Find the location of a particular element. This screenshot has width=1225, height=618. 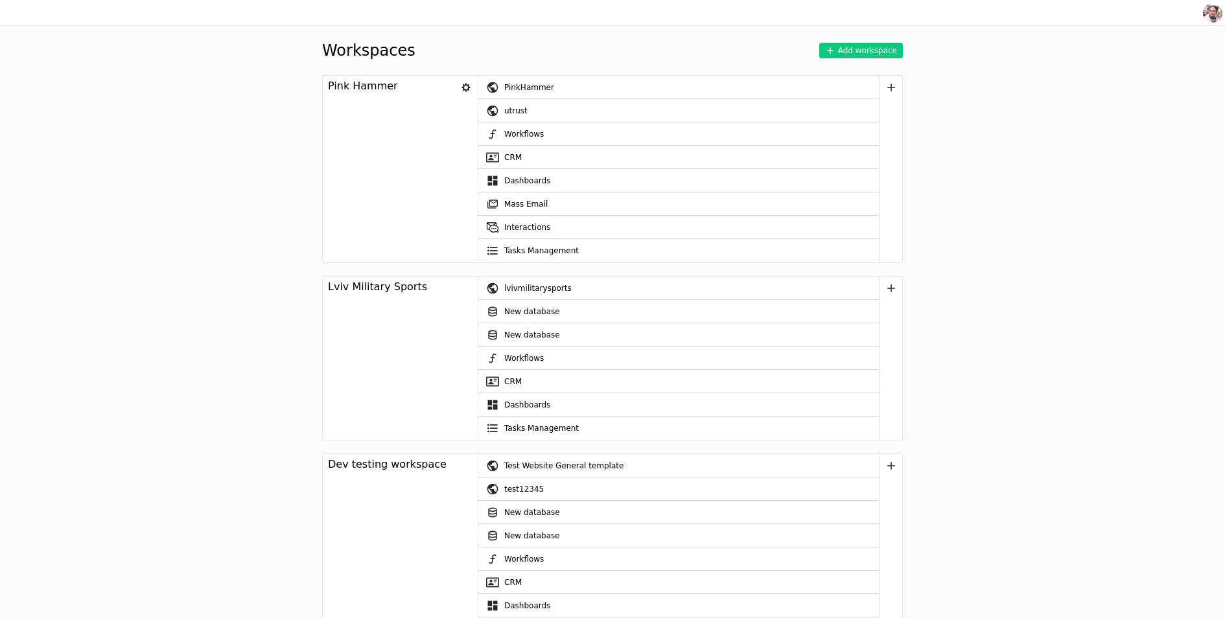

div: Lviv Military Sports is located at coordinates (377, 287).